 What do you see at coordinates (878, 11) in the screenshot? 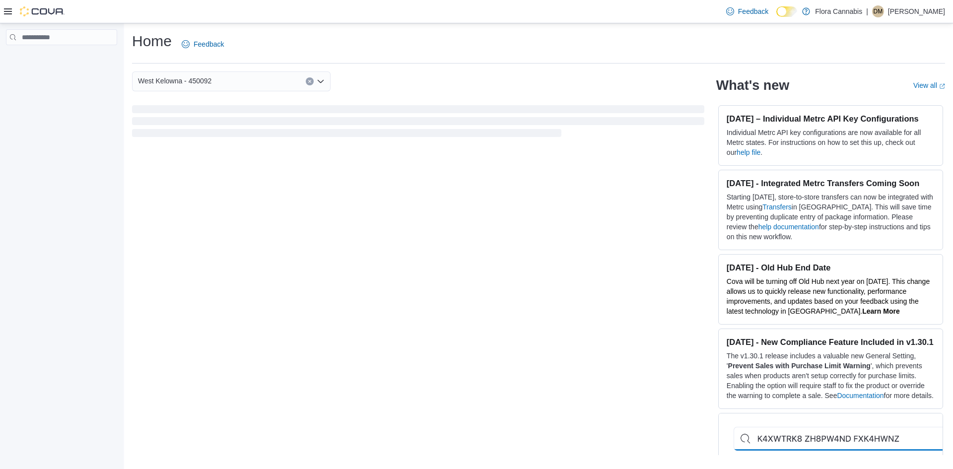
I see `span: DM` at bounding box center [878, 11].